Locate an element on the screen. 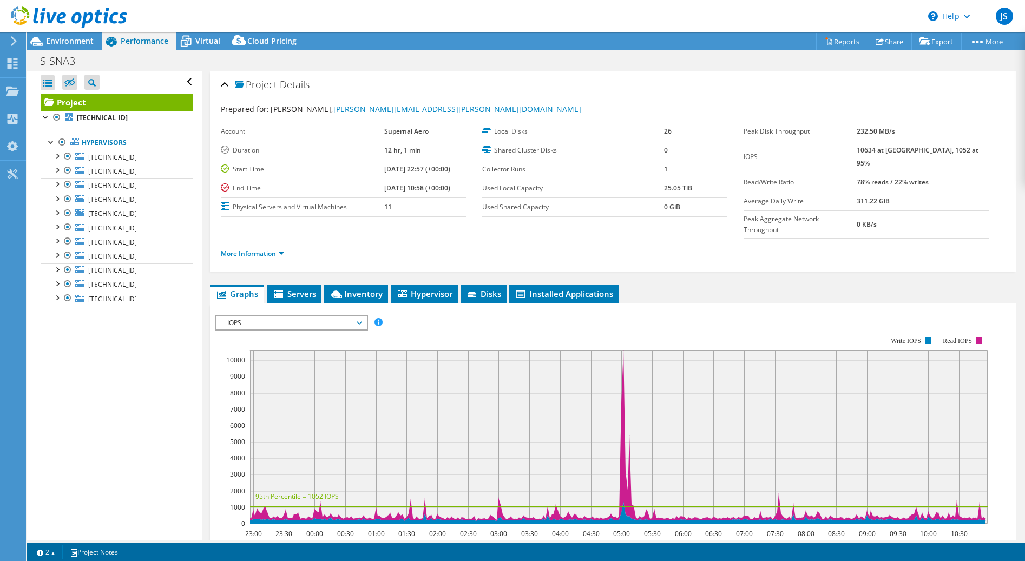 This screenshot has width=1025, height=561. label: Collector Runs is located at coordinates (572, 169).